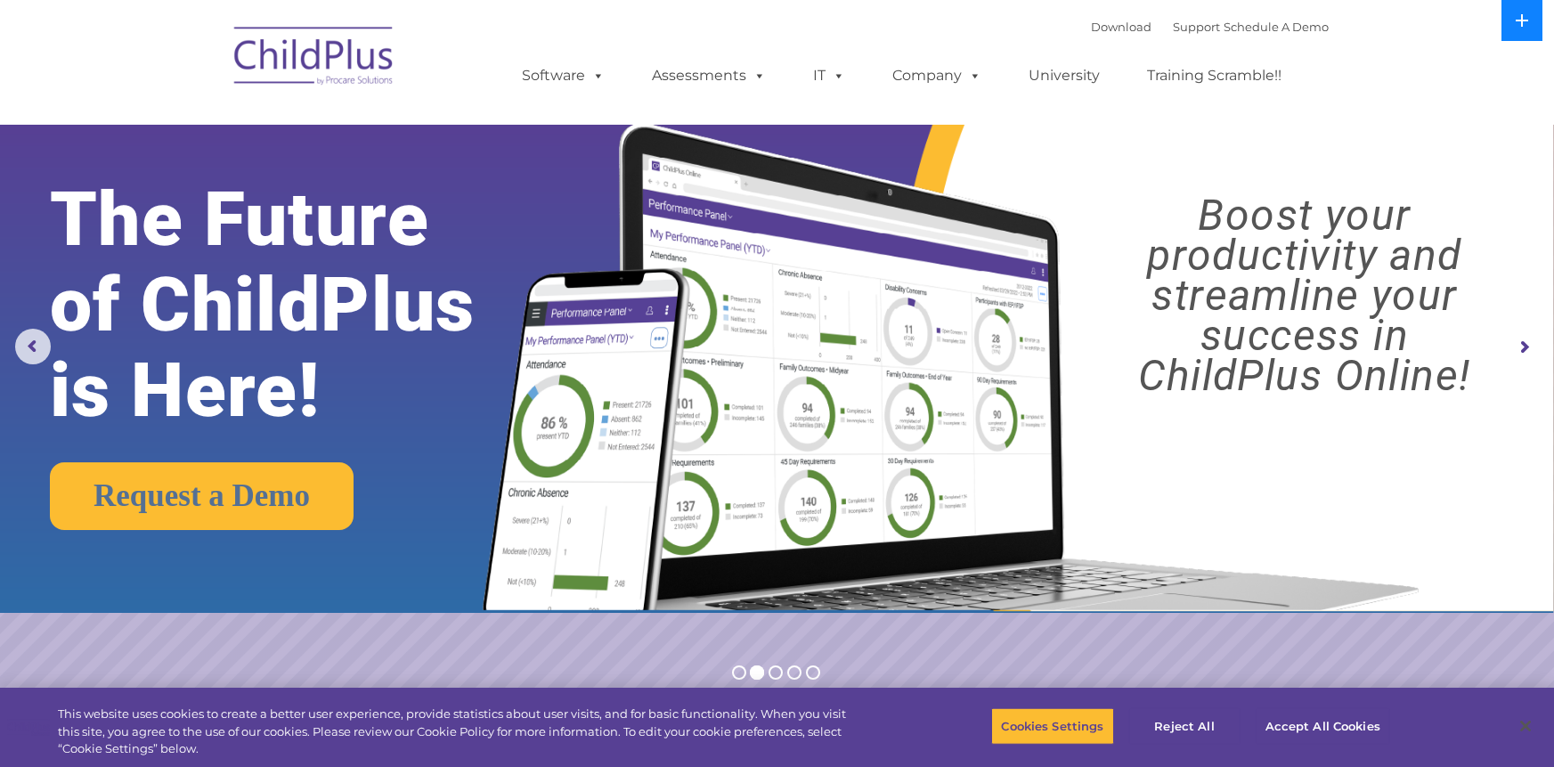  Describe the element at coordinates (1184, 726) in the screenshot. I see `button: Reject All` at that location.